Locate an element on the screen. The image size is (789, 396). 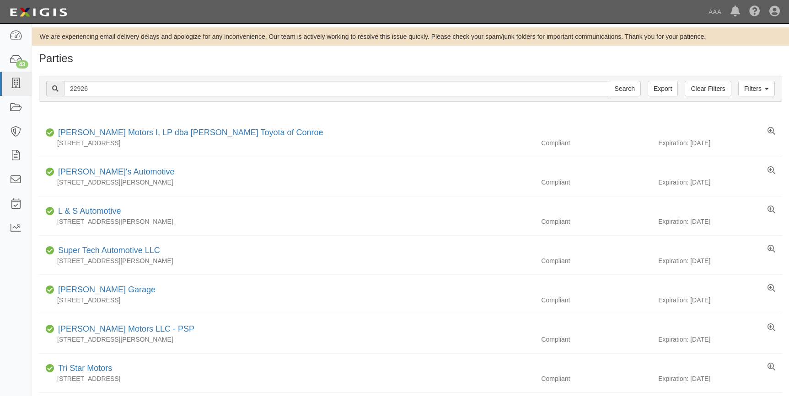
a: AAA is located at coordinates (715, 12).